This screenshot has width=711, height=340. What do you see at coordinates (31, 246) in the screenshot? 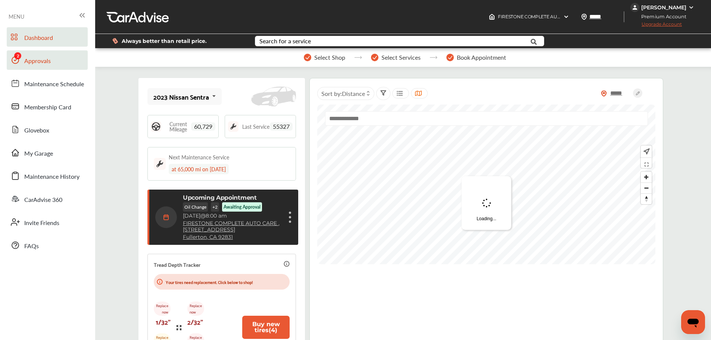
I see `span: FAQs` at bounding box center [31, 246].